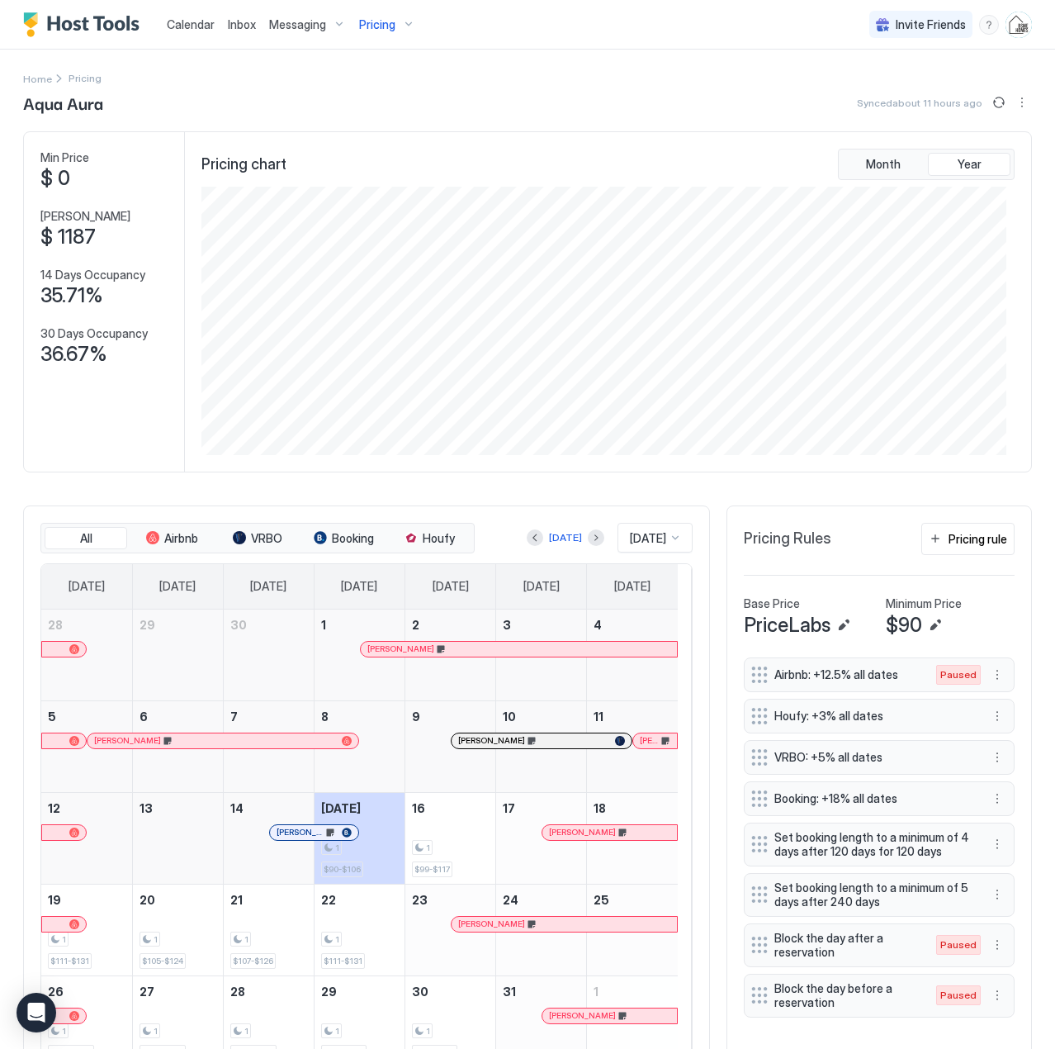  Describe the element at coordinates (85, 78) in the screenshot. I see `span: Breadcrumb` at that location.